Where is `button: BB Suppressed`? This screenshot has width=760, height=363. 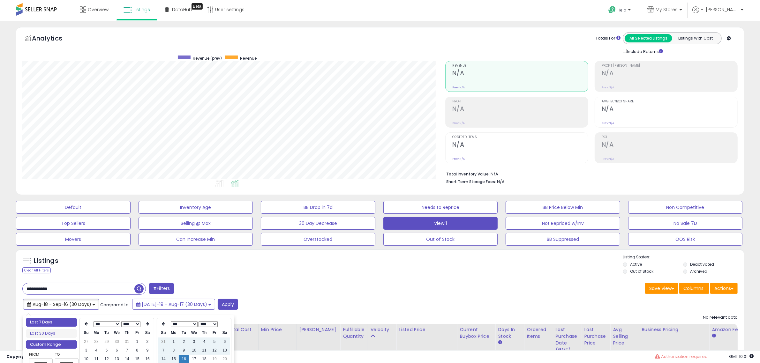 button: BB Suppressed is located at coordinates (563, 239).